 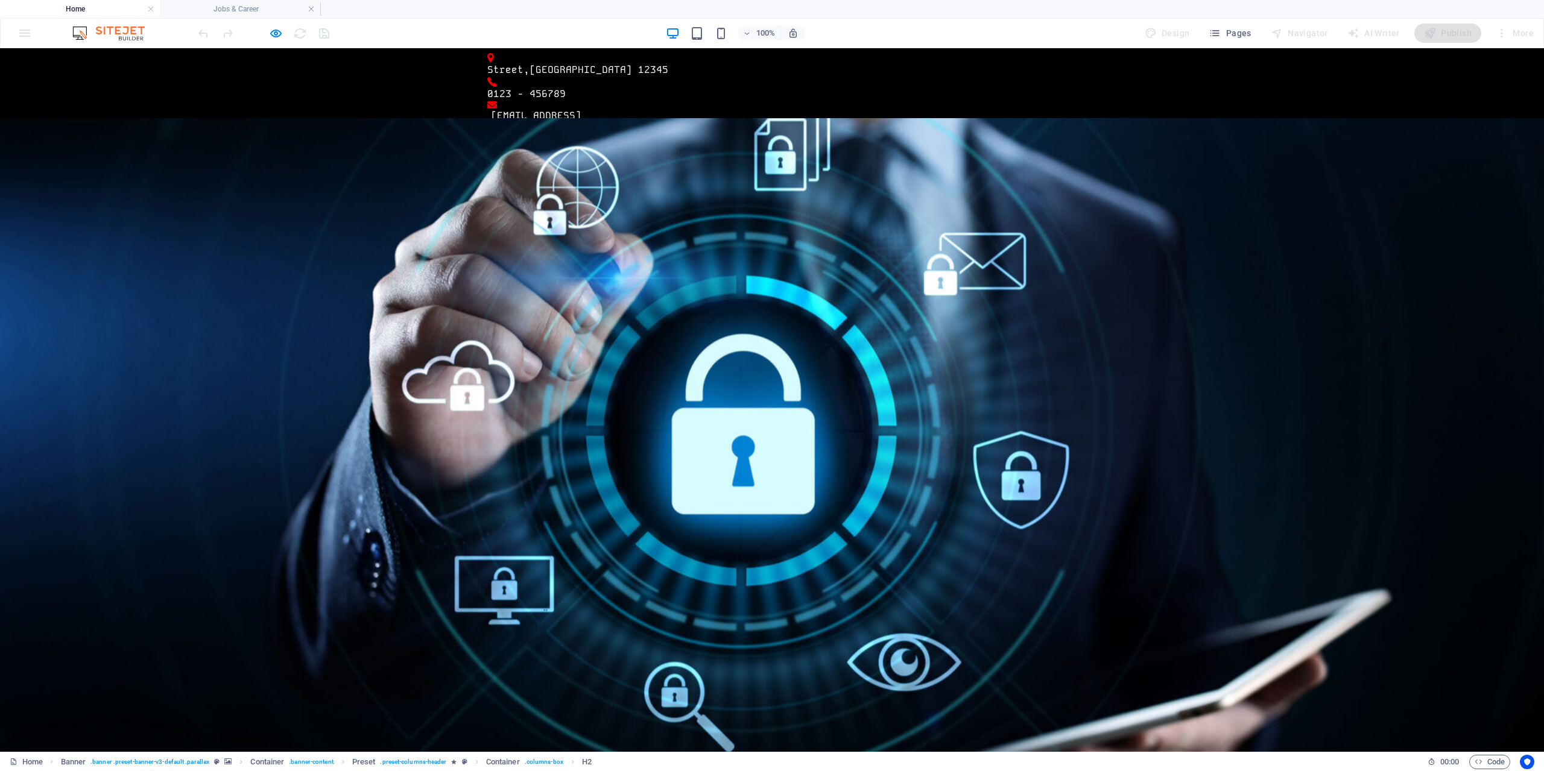 I want to click on span: Code, so click(x=1490, y=762).